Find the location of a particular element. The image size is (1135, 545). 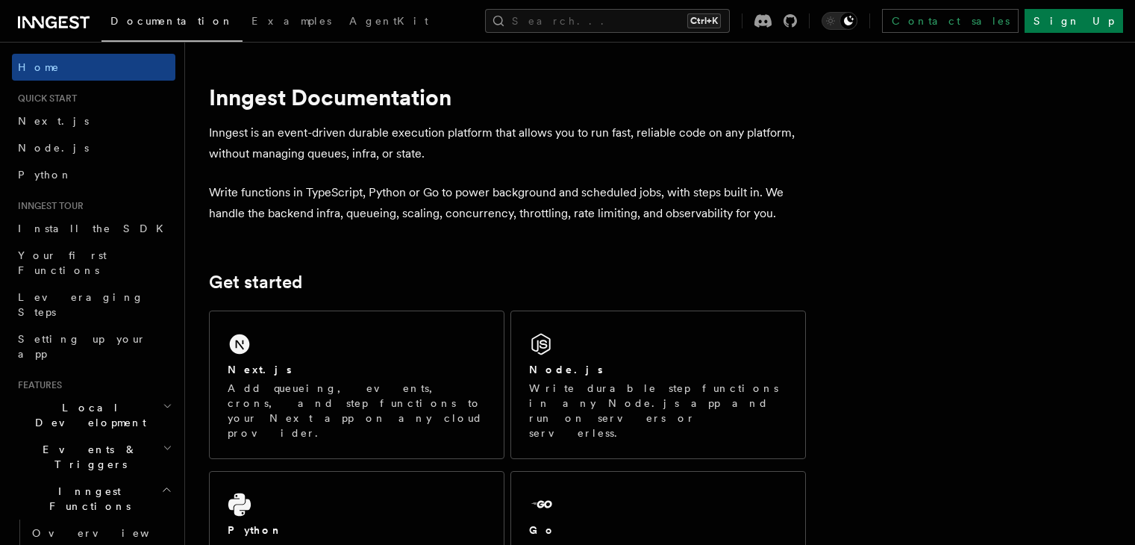

a: Node.js is located at coordinates (93, 148).